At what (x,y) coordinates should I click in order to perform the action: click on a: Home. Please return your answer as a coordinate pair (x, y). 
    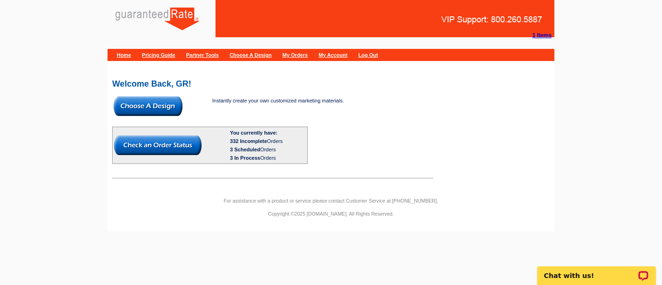
    Looking at the image, I should click on (124, 55).